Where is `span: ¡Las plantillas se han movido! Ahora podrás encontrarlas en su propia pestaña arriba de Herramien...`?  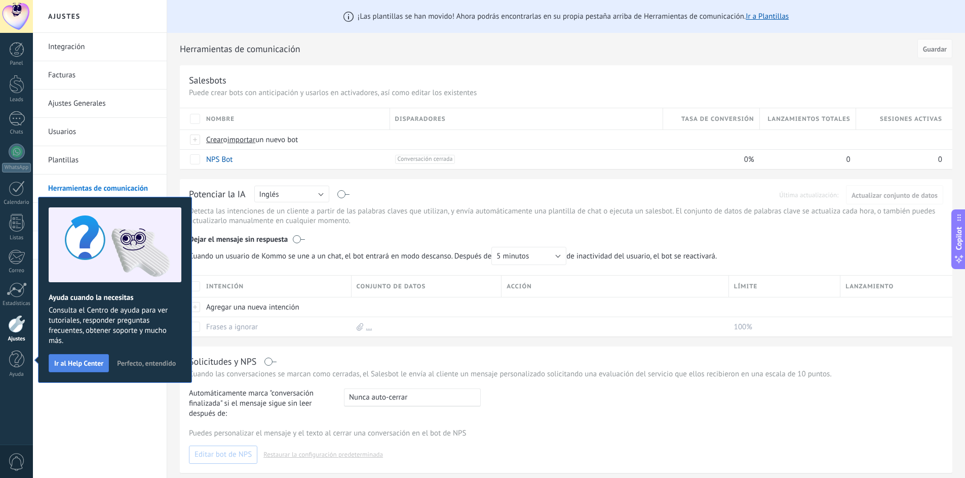 span: ¡Las plantillas se han movido! Ahora podrás encontrarlas en su propia pestaña arriba de Herramien... is located at coordinates (573, 16).